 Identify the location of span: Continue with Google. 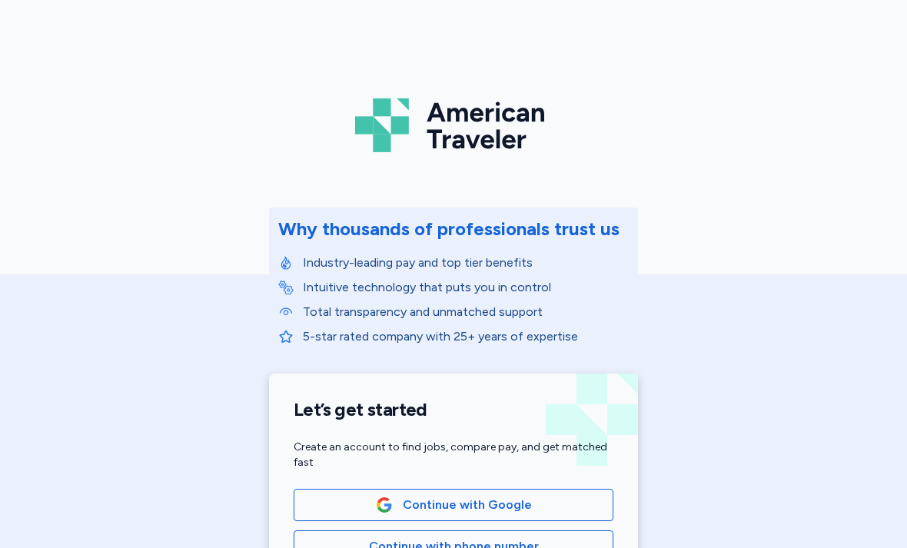
(467, 505).